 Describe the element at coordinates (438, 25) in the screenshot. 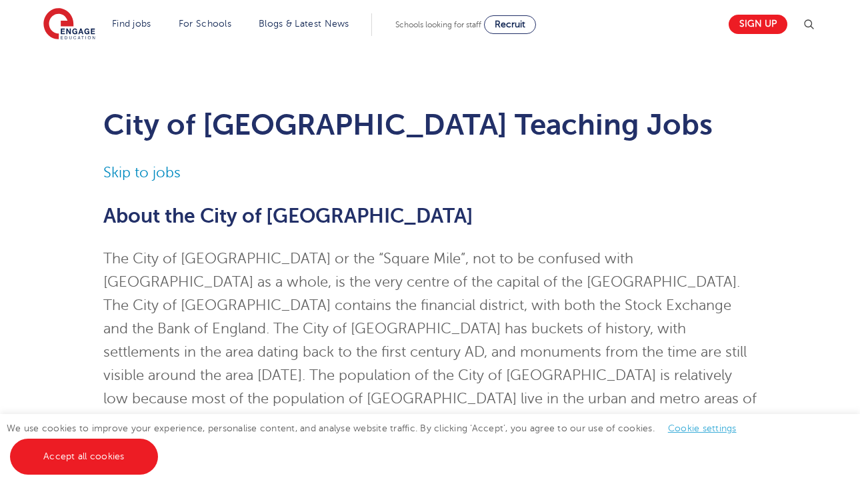

I see `span: Schools looking for staff` at that location.